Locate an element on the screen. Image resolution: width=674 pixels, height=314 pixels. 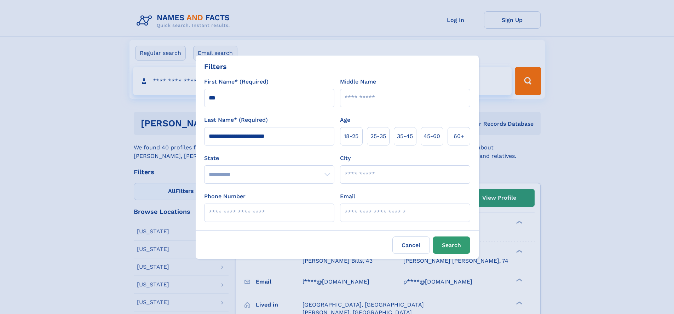
label: Age is located at coordinates (345, 120).